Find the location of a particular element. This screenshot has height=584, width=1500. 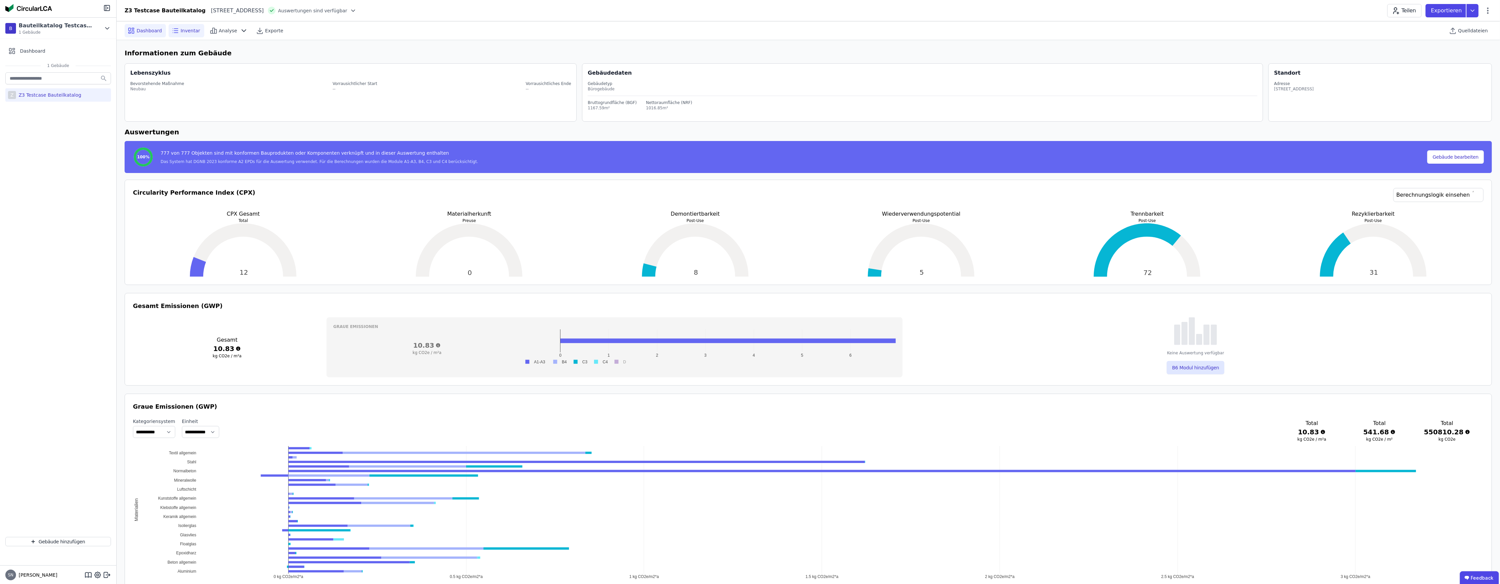

h3: Circularity Performance Index (CPX) is located at coordinates (194, 199).